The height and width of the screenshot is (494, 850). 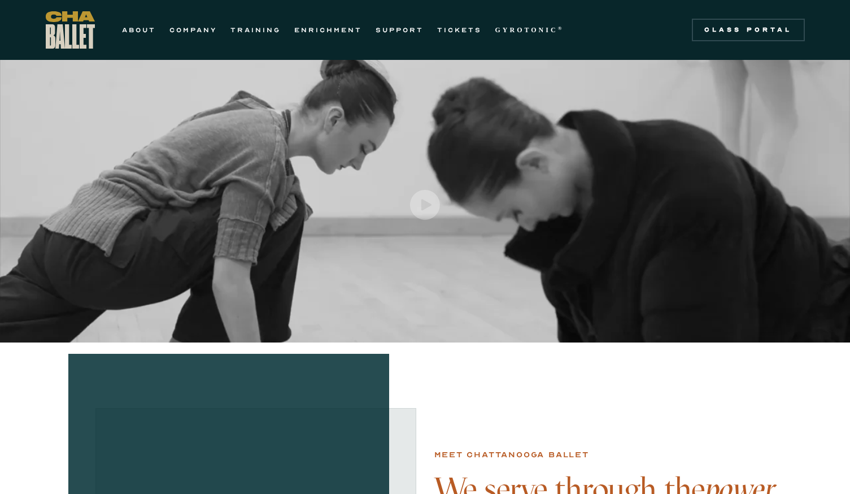 What do you see at coordinates (530, 30) in the screenshot?
I see `a: GYROTONIC®` at bounding box center [530, 30].